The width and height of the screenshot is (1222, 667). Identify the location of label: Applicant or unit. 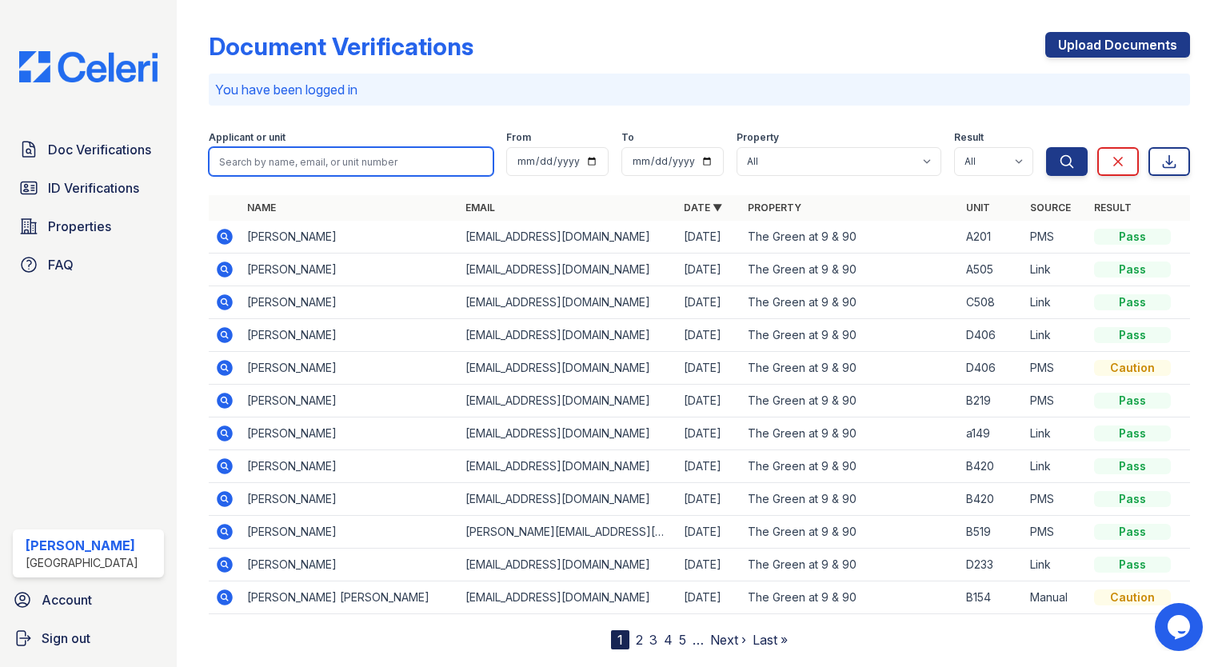
(247, 138).